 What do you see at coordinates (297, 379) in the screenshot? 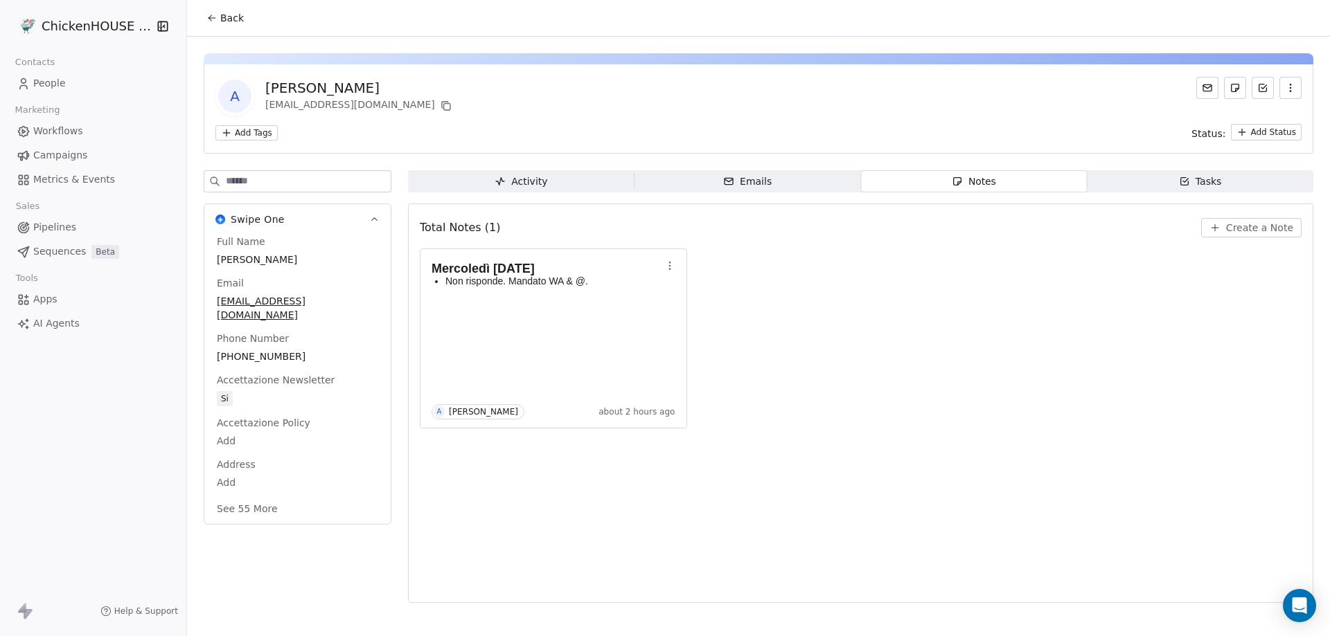
I see `div: Swipe OneSwipe One` at bounding box center [297, 379].